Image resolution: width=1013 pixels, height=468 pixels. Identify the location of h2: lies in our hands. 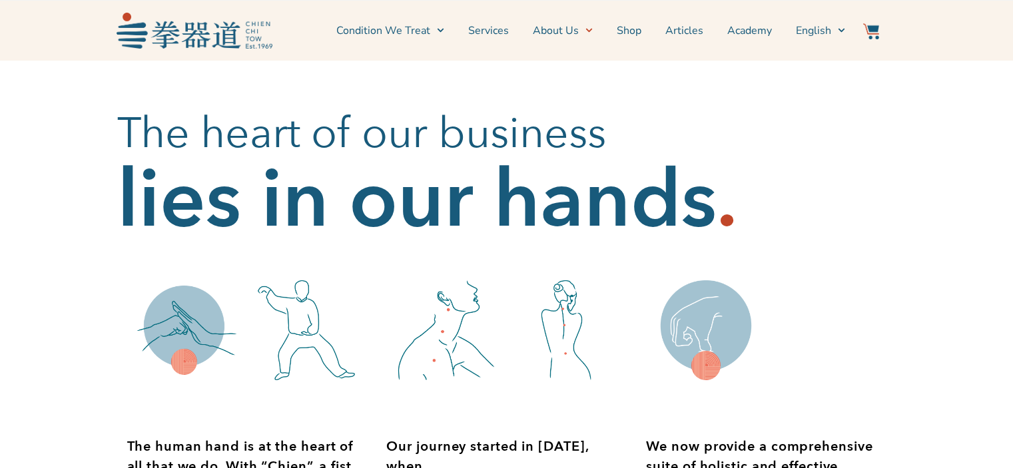
(417, 201).